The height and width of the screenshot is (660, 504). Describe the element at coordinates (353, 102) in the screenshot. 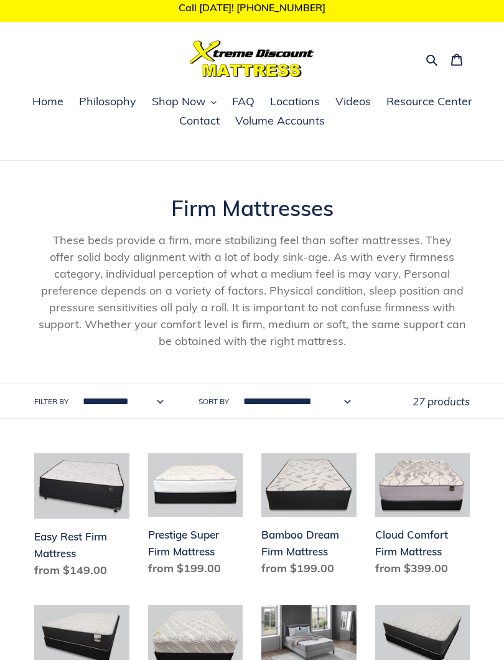

I see `span: Videos` at that location.